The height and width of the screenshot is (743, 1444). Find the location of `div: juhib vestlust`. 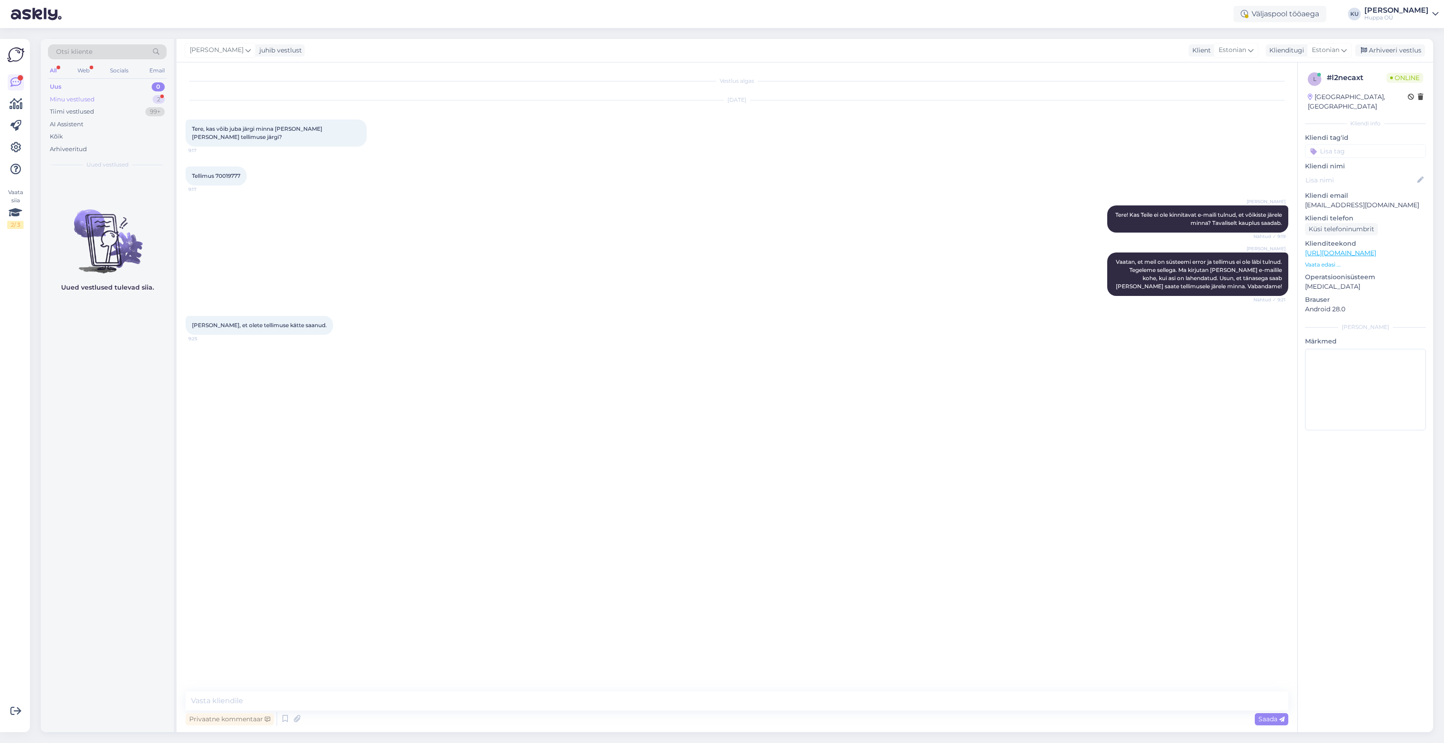

div: juhib vestlust is located at coordinates (279, 50).